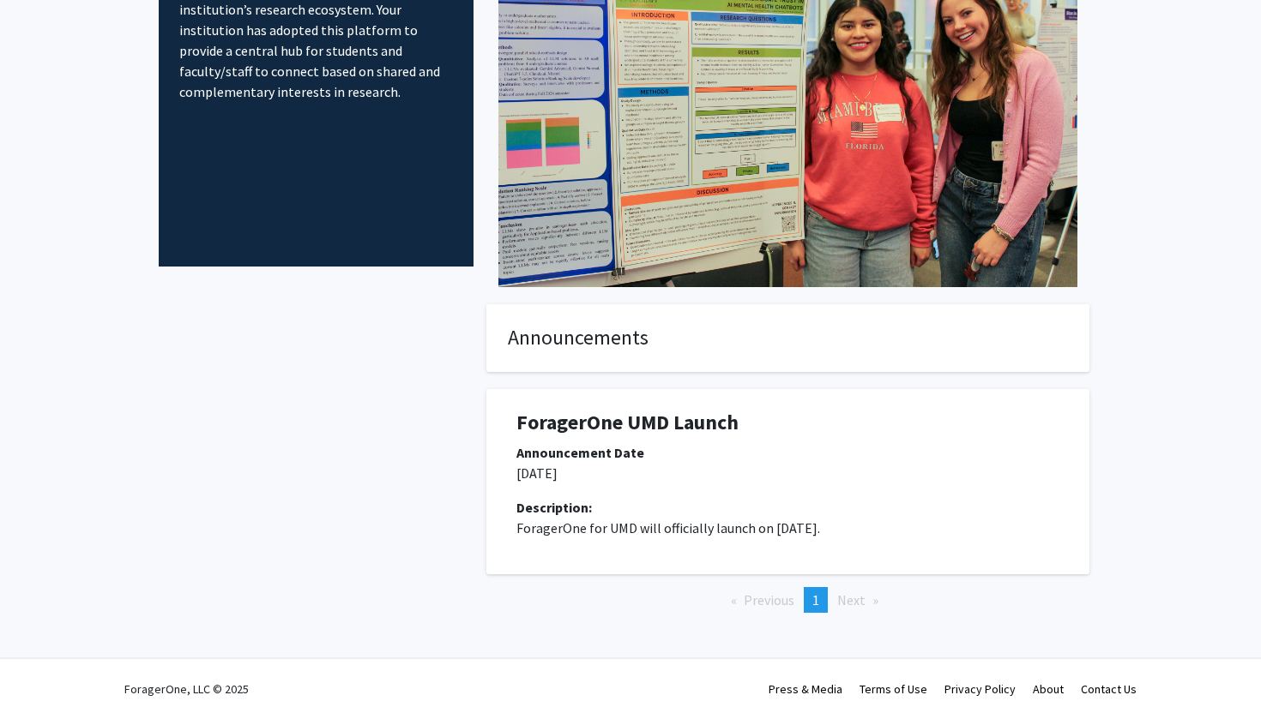  I want to click on h4: Announcements, so click(787, 338).